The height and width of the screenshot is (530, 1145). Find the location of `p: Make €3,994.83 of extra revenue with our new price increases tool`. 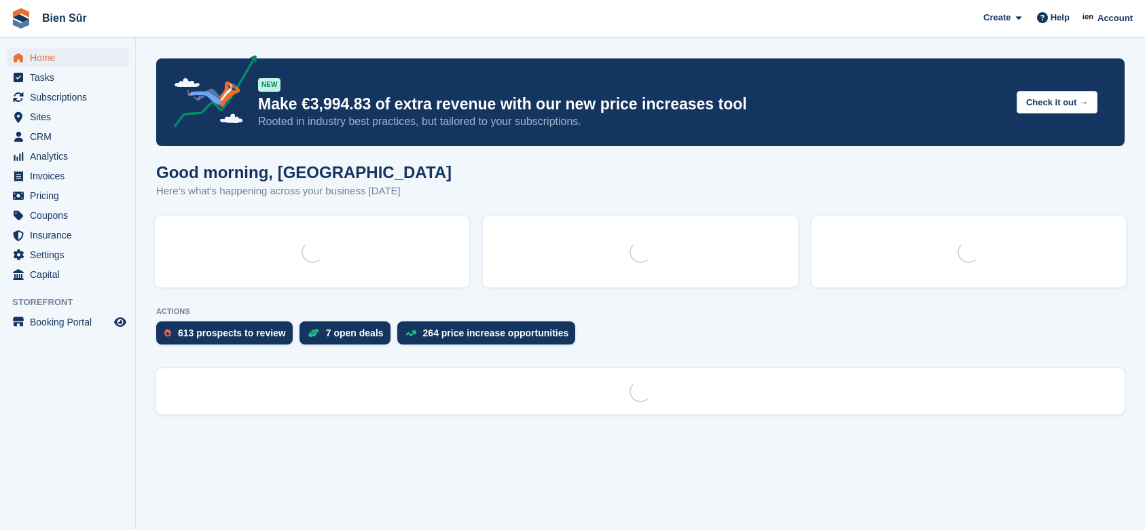

p: Make €3,994.83 of extra revenue with our new price increases tool is located at coordinates (632, 104).